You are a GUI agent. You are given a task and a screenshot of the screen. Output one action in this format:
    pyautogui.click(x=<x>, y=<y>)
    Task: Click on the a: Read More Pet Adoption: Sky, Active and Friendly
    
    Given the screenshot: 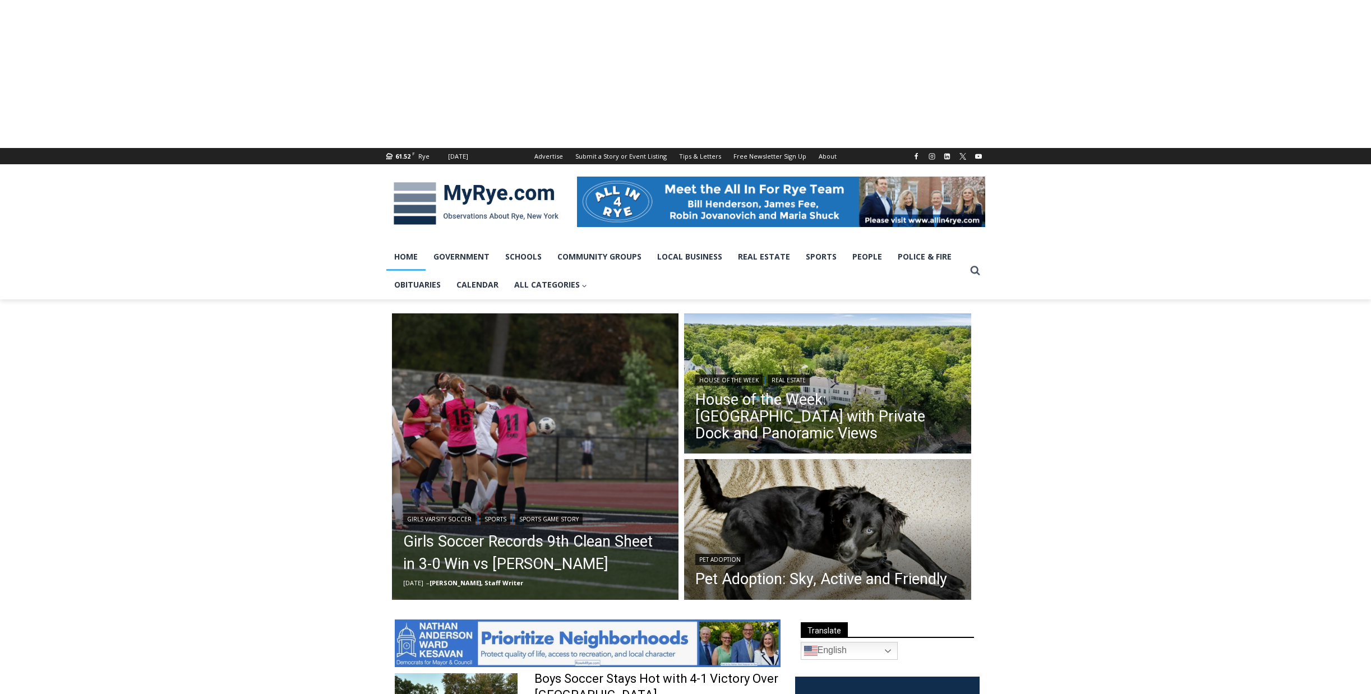 What is the action you would take?
    pyautogui.click(x=828, y=531)
    